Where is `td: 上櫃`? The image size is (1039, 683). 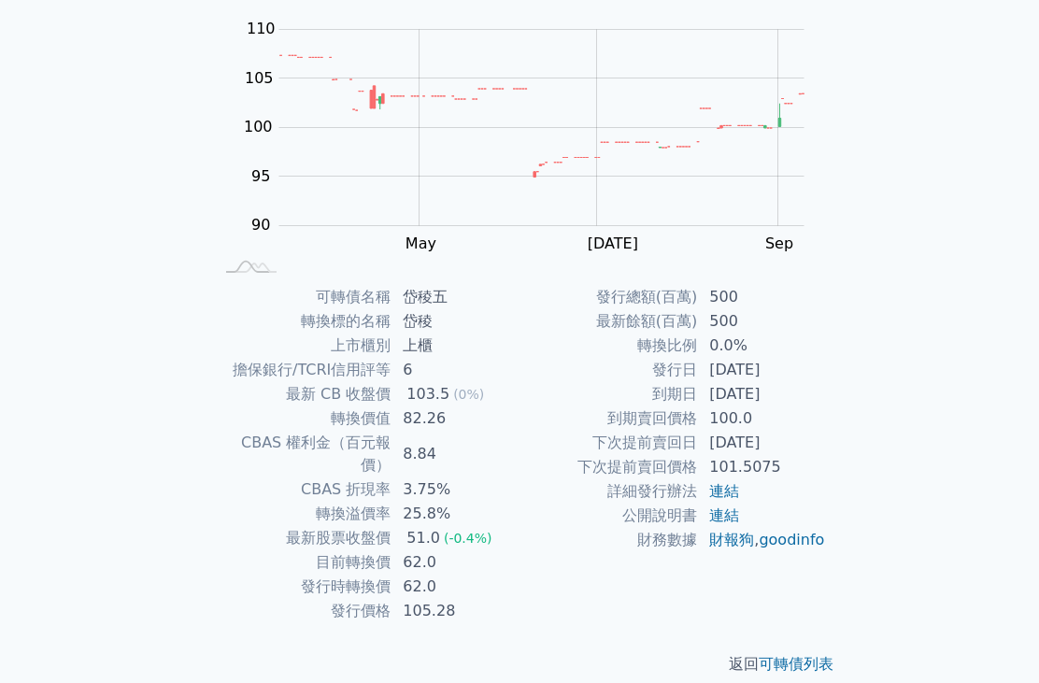
td: 上櫃 is located at coordinates (455, 346).